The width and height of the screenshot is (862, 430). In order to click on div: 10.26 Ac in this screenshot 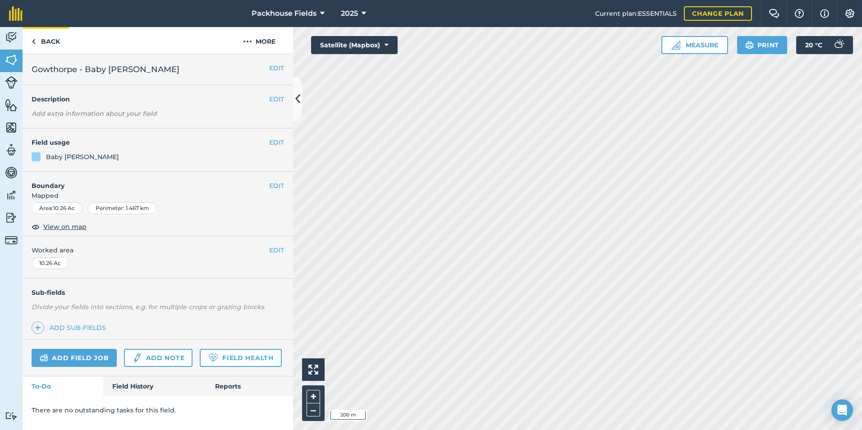, I will do `click(50, 263)`.